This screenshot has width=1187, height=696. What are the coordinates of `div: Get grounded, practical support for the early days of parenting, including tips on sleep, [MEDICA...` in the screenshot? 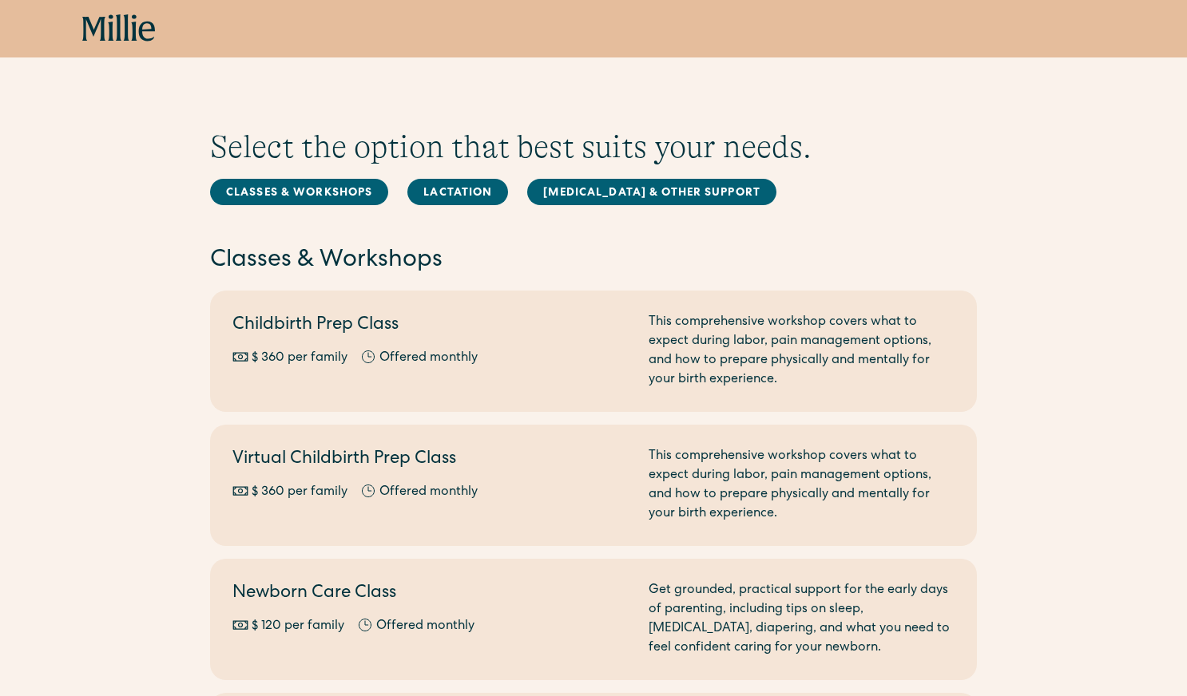 It's located at (801, 620).